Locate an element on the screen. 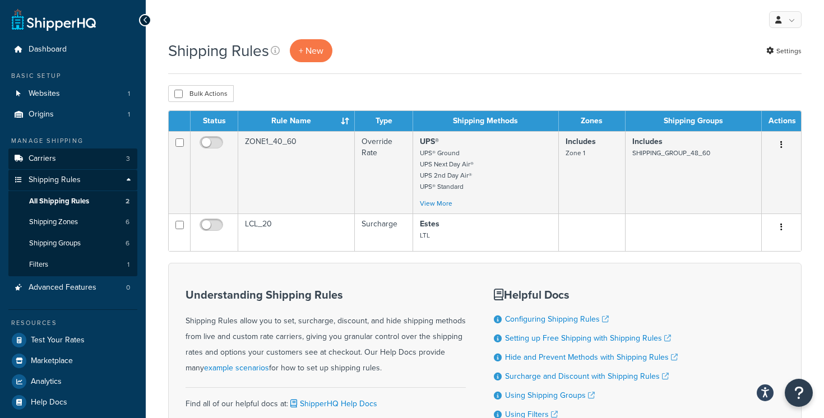  span: 2 is located at coordinates (127, 201).